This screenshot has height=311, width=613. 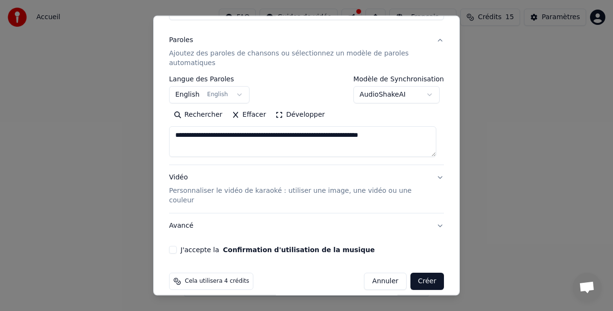 What do you see at coordinates (248, 115) in the screenshot?
I see `button: Effacer` at bounding box center [248, 115].